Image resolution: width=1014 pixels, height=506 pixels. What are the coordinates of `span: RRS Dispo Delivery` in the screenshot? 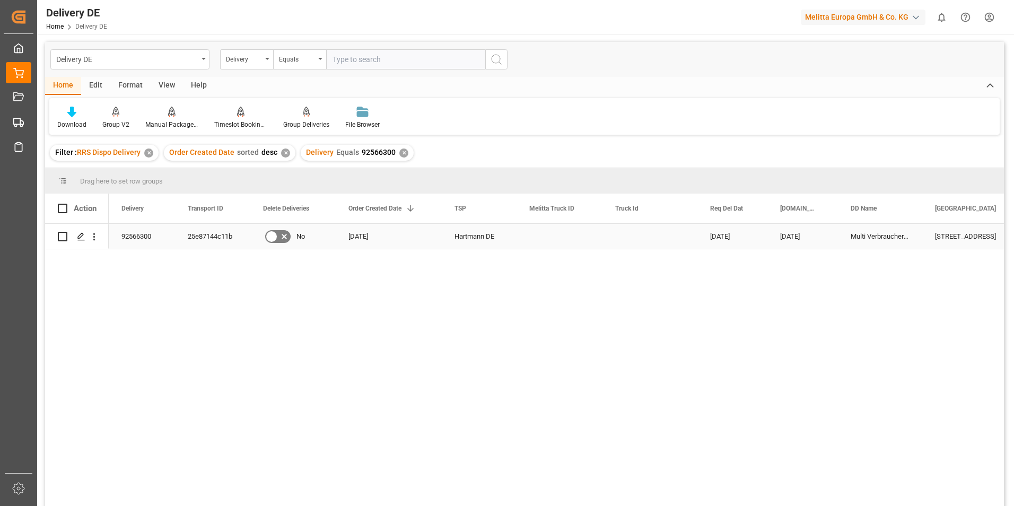 It's located at (109, 152).